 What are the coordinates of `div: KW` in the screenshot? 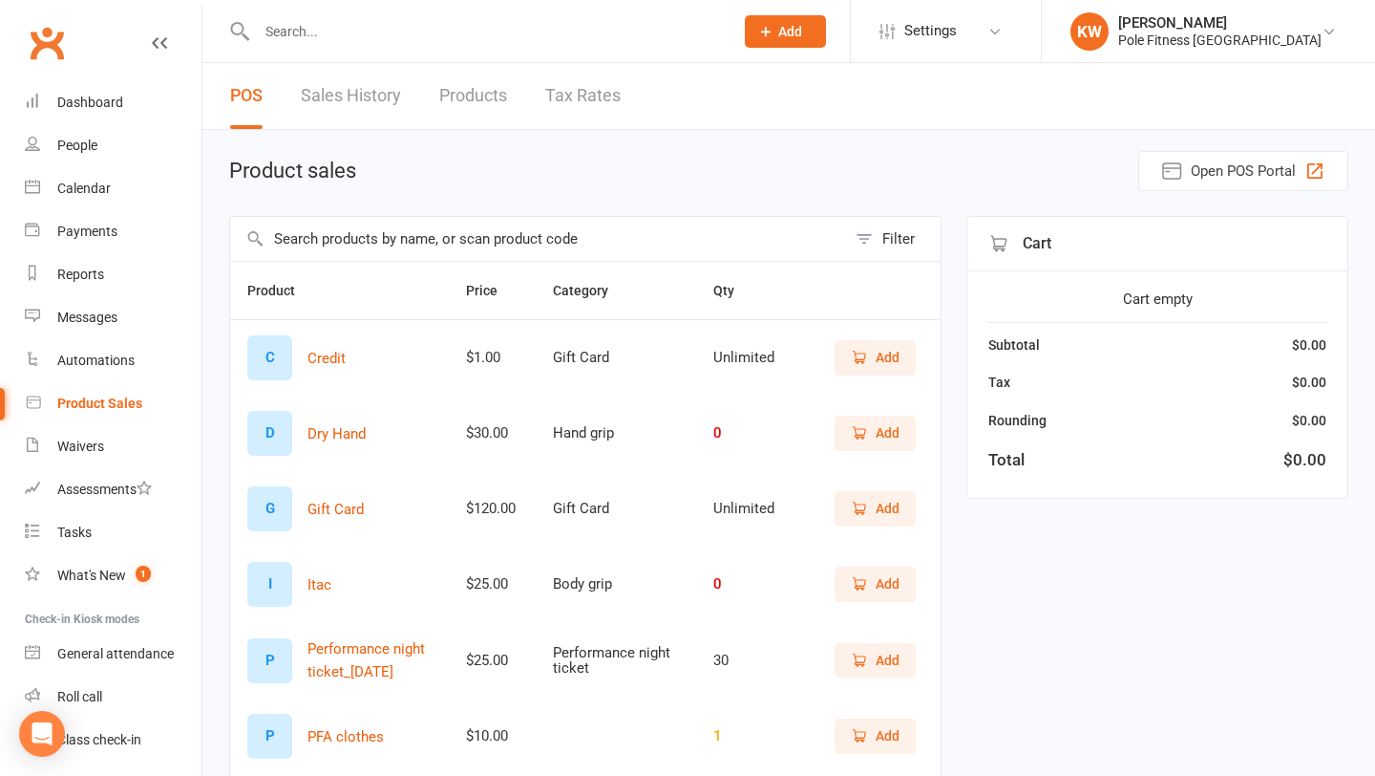 It's located at (1090, 32).